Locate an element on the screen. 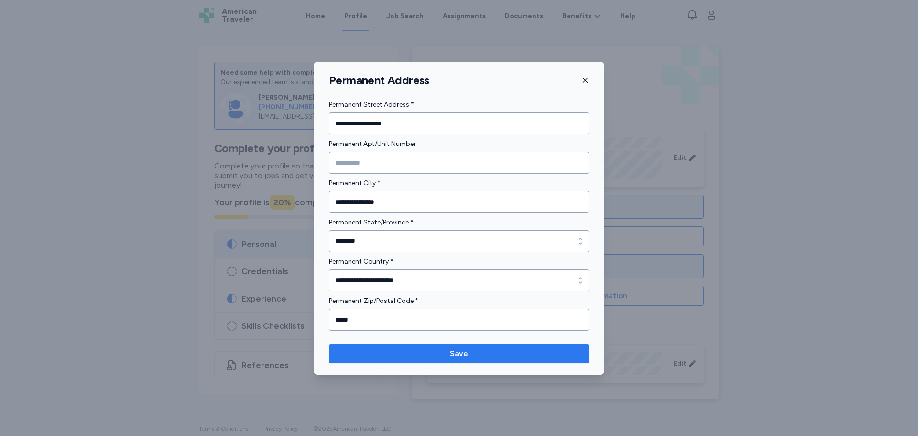 This screenshot has height=436, width=918. label: Permanent Street Address * is located at coordinates (459, 105).